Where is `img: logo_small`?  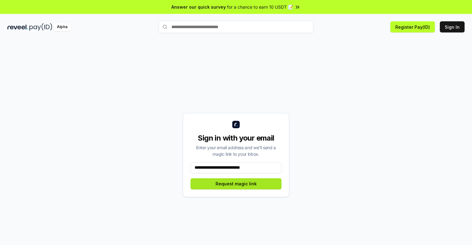
img: logo_small is located at coordinates (236, 125).